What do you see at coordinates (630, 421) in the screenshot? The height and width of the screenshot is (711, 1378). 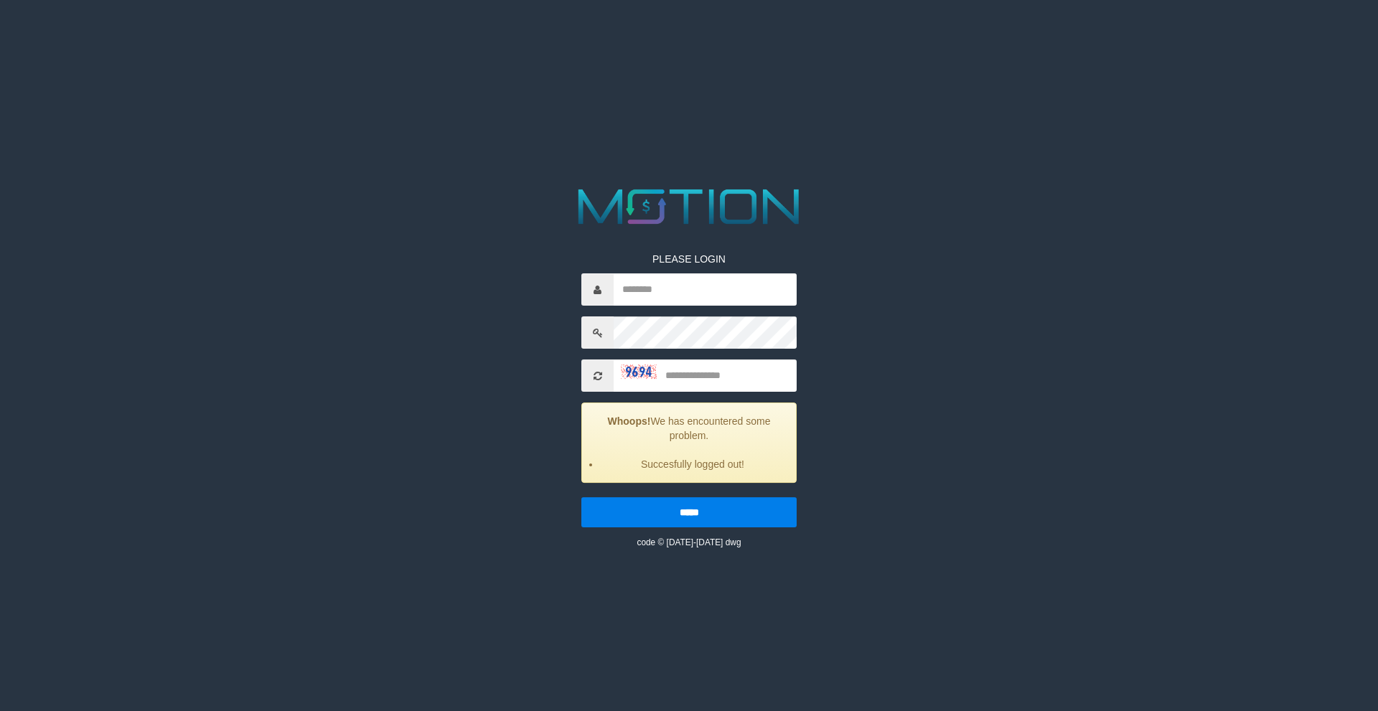 I see `strong: Whoops!` at bounding box center [630, 421].